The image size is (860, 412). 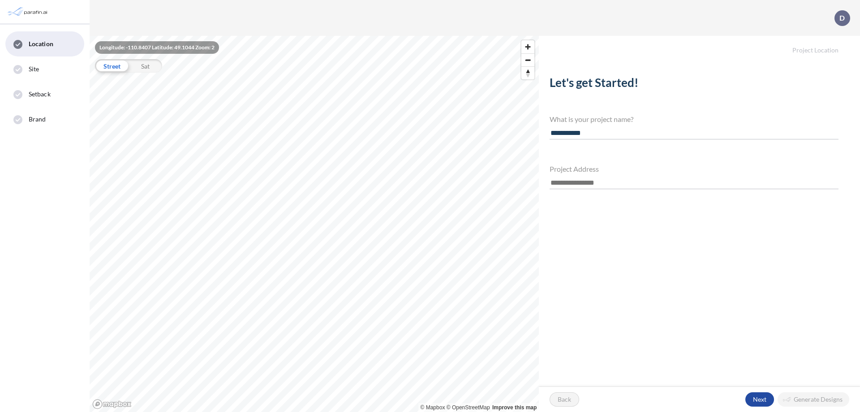 What do you see at coordinates (694, 168) in the screenshot?
I see `h4: Project Address` at bounding box center [694, 168].